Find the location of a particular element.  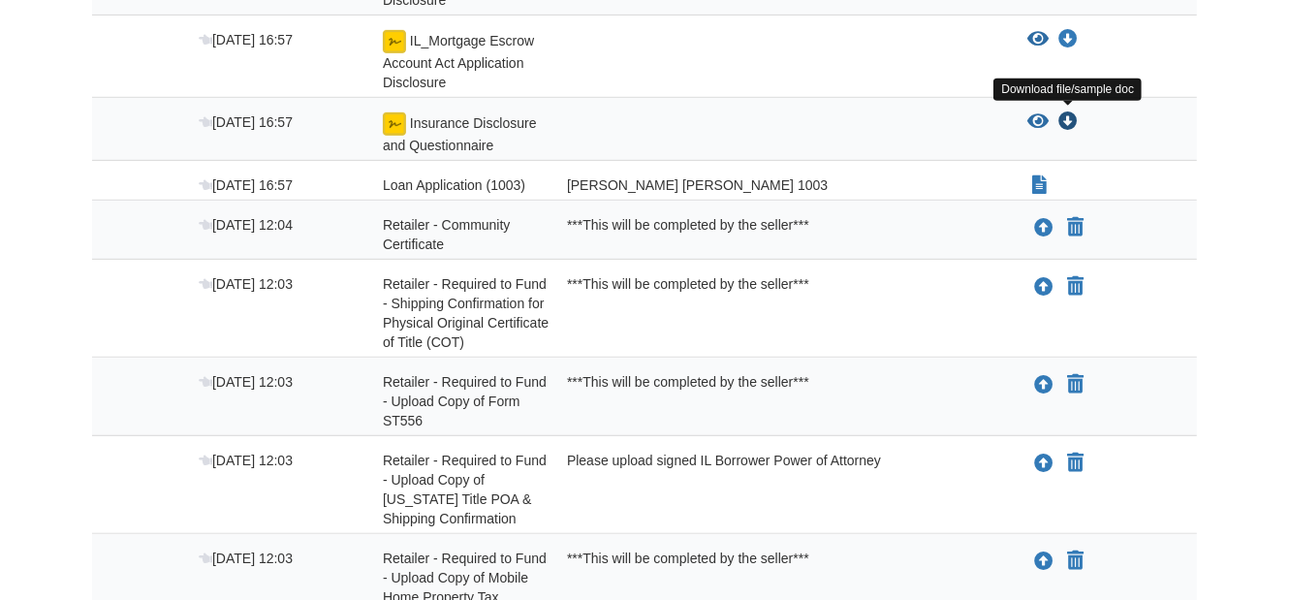

button: Upload Retailer - Community Certificate is located at coordinates (1044, 228).